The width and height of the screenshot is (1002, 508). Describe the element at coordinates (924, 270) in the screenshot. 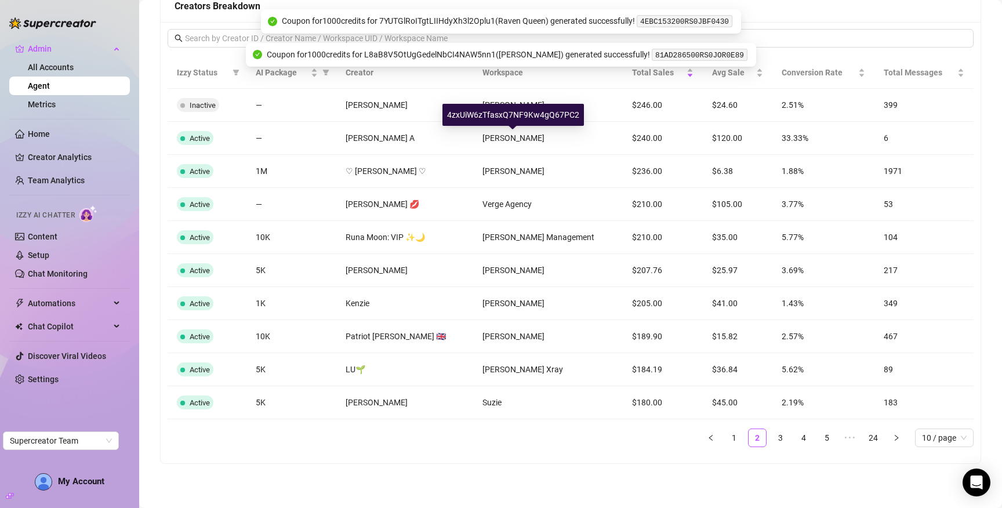

I see `td: 217` at that location.